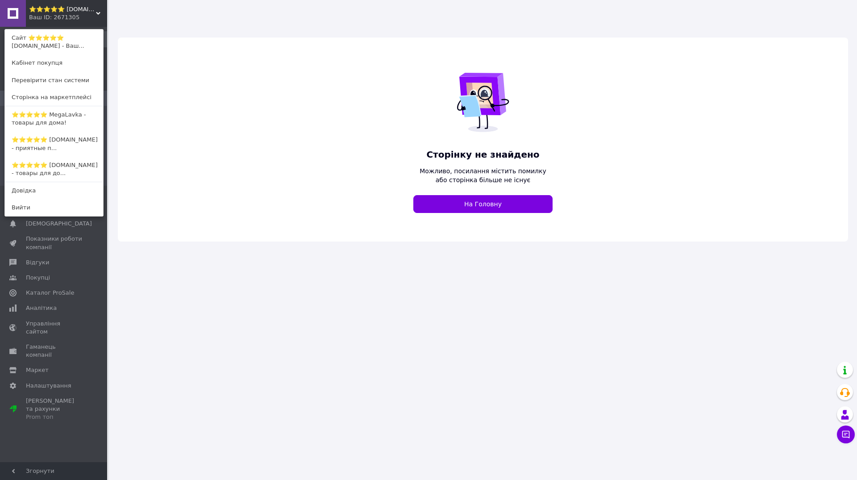 Image resolution: width=857 pixels, height=480 pixels. I want to click on span: Аналітика, so click(41, 308).